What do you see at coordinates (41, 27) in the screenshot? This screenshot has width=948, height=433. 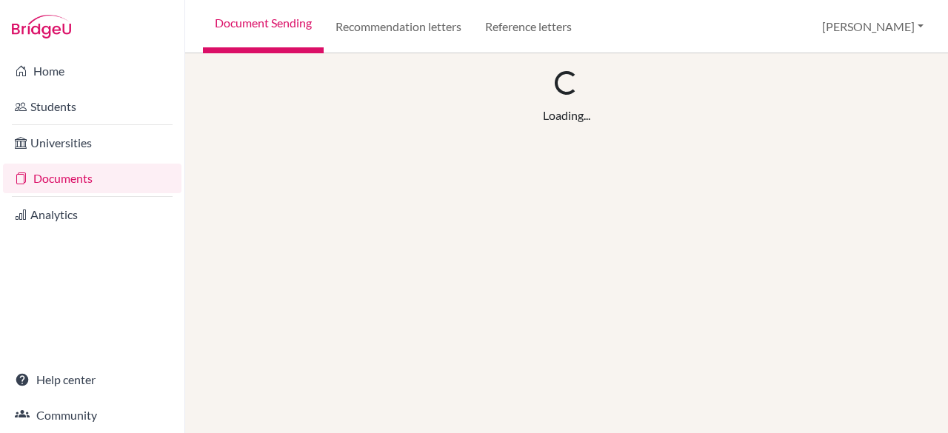 I see `img: Bridge-U` at bounding box center [41, 27].